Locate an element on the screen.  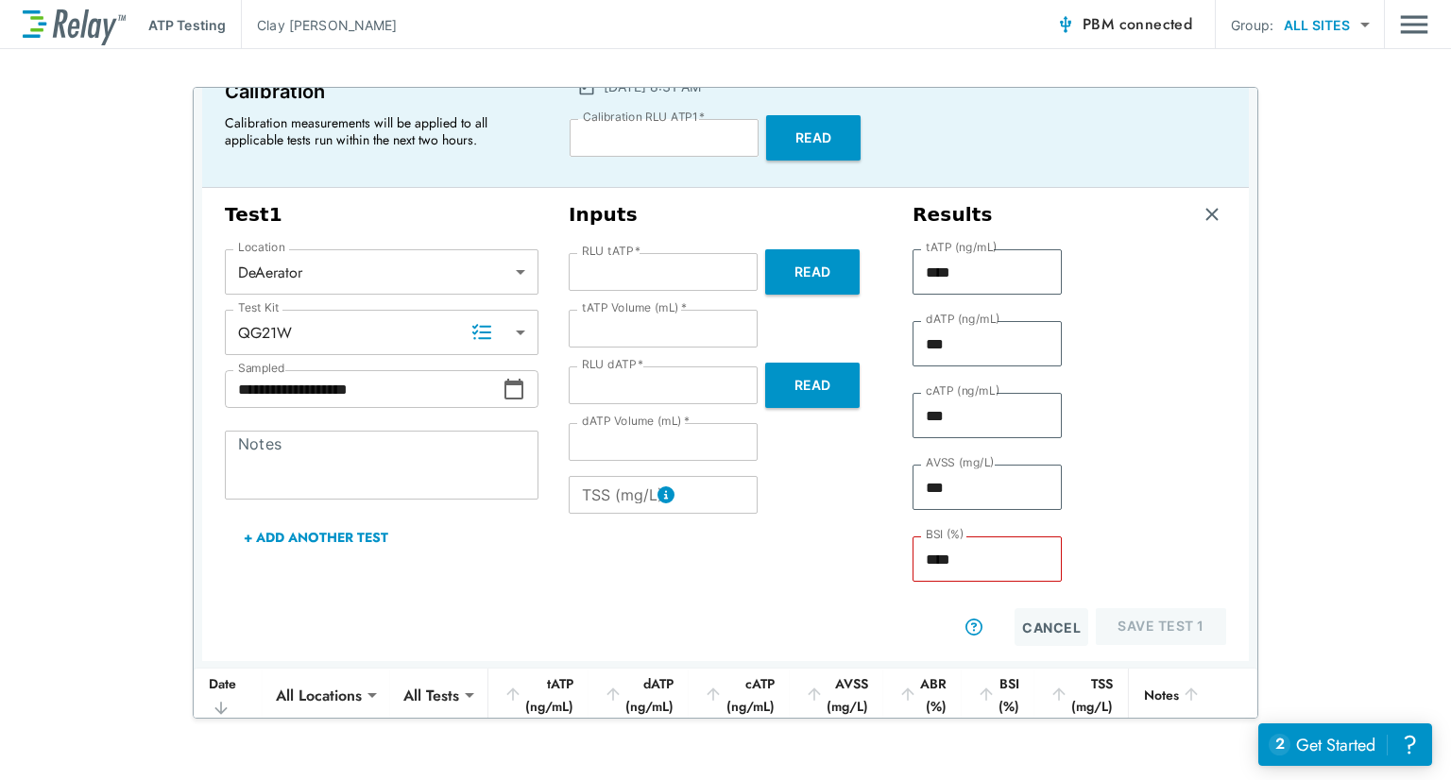
div: tATP (ng/mL) is located at coordinates (538, 695).